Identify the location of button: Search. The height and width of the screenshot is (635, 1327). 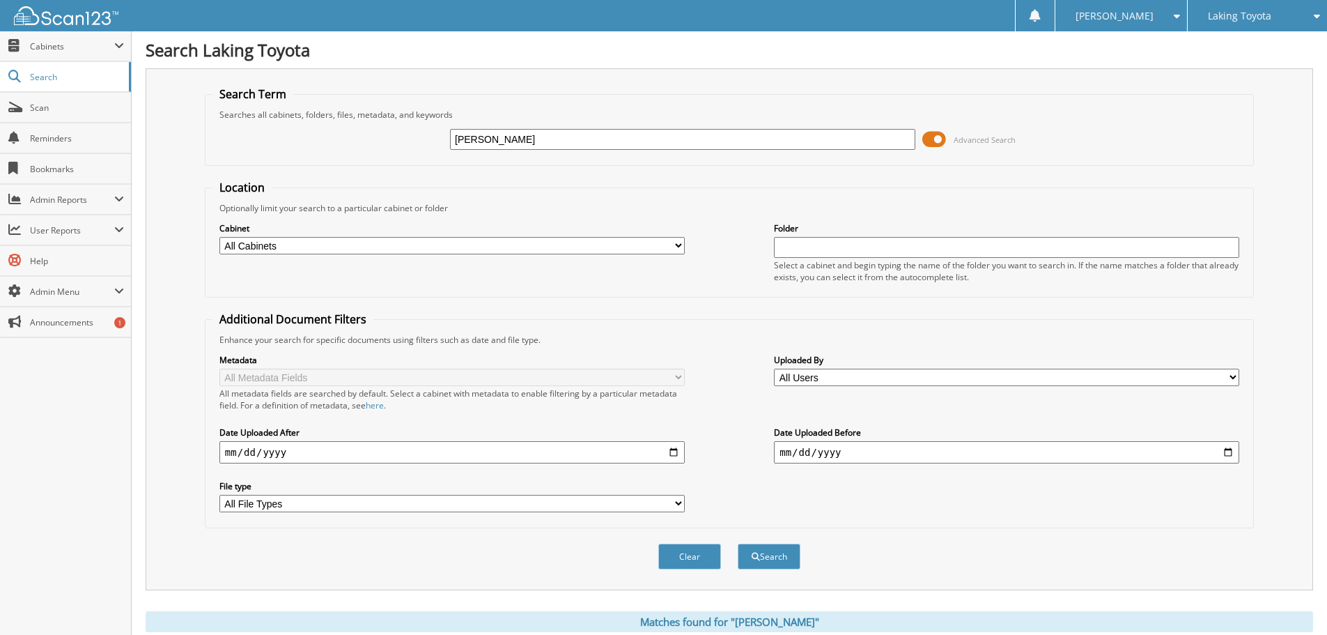
(769, 556).